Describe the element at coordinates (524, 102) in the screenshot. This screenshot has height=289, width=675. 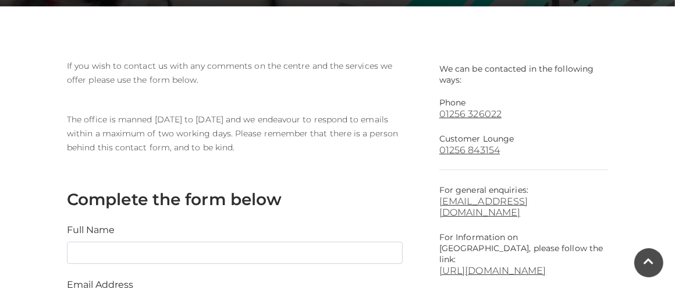
I see `p: Phone` at that location.